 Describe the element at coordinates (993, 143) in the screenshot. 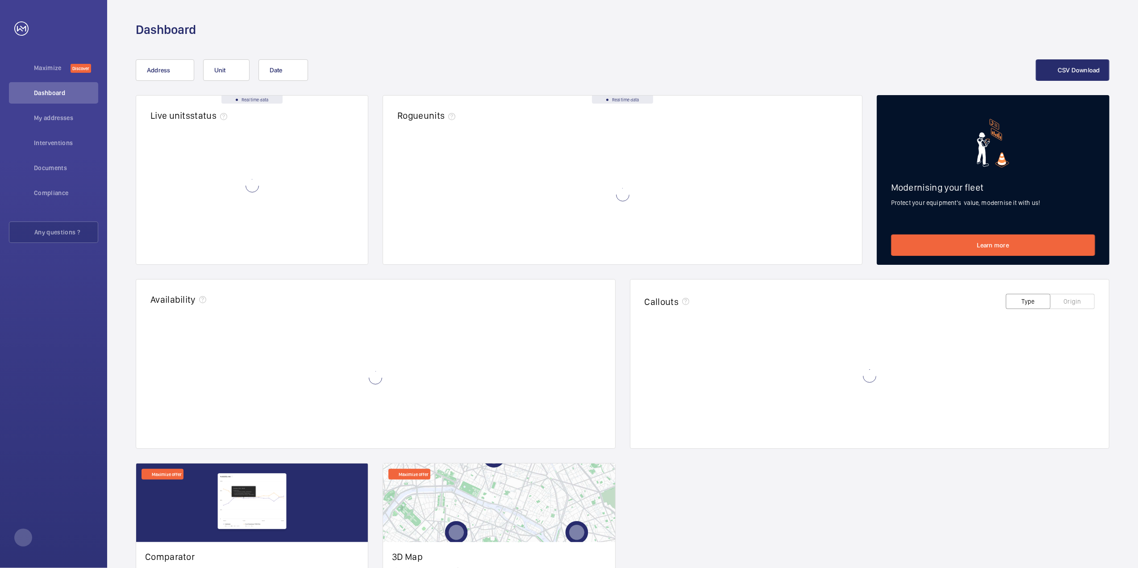

I see `img: marketing-card.svg` at that location.